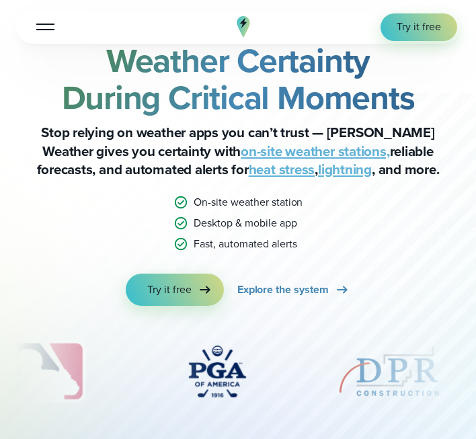 This screenshot has height=439, width=476. I want to click on img: DPR-Construction.svg, so click(390, 372).